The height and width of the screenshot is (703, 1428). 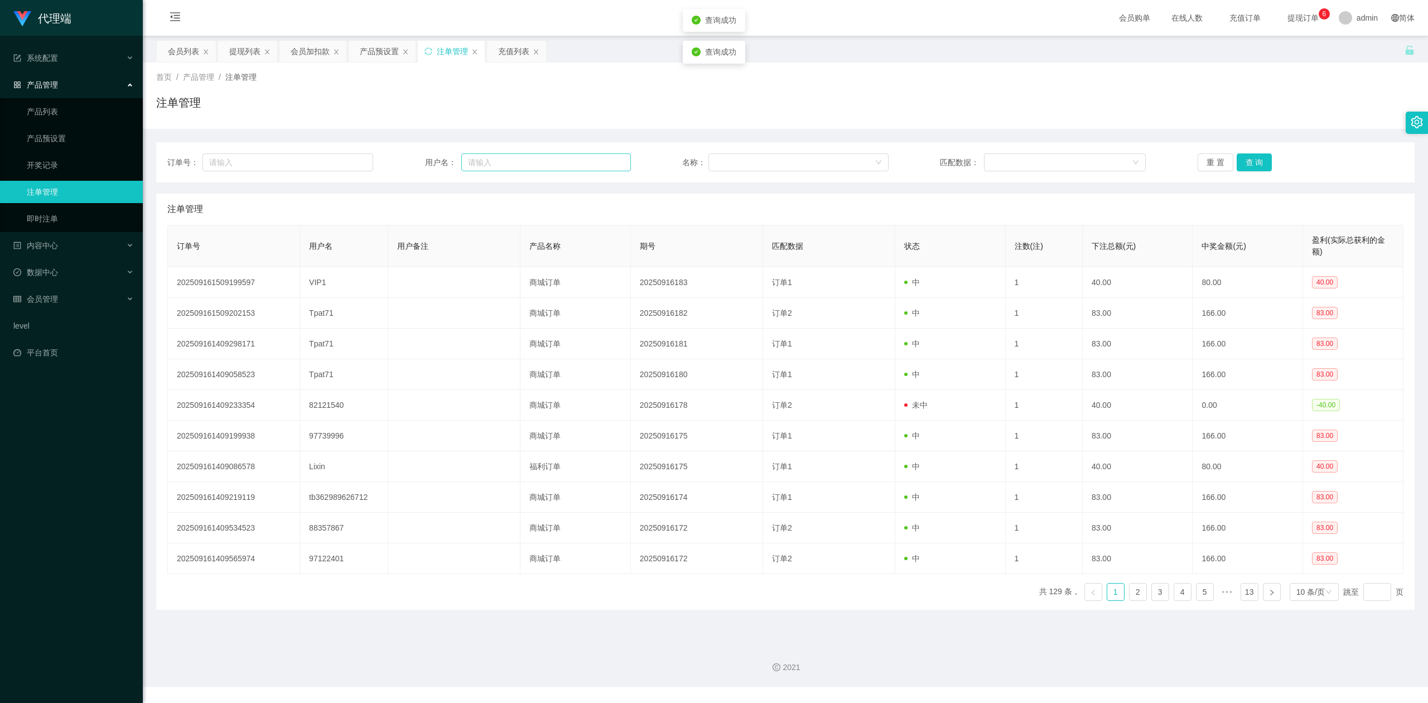 I want to click on td: 20250916172, so click(x=697, y=528).